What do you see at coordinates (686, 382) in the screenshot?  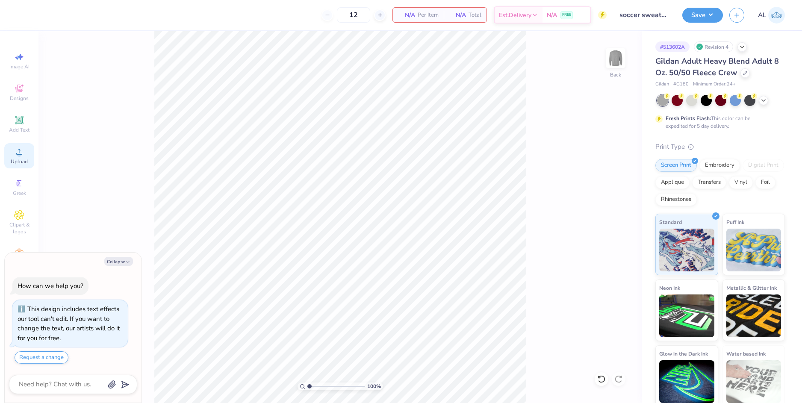 I see `img: Glow in the Dark Ink` at bounding box center [686, 382].